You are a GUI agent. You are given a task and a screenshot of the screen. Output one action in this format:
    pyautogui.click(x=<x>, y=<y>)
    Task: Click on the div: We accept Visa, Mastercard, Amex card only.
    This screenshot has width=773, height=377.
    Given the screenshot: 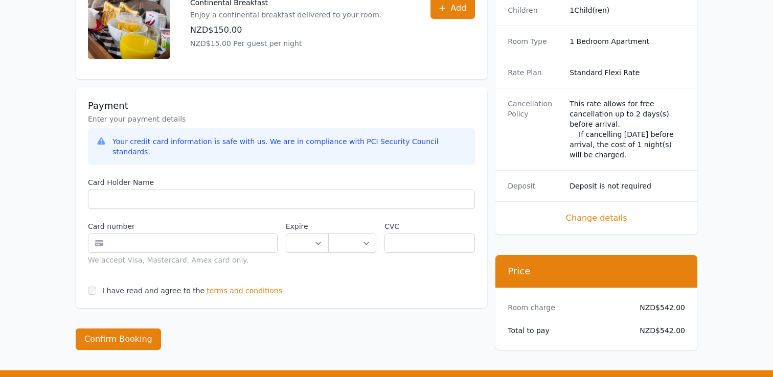 What is the action you would take?
    pyautogui.click(x=182, y=260)
    